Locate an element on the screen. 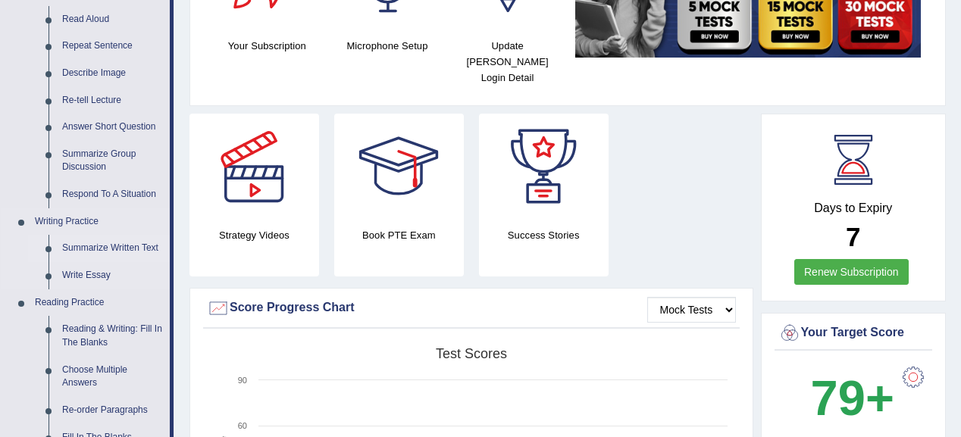 This screenshot has width=961, height=437. h4: Your Subscription is located at coordinates (267, 45).